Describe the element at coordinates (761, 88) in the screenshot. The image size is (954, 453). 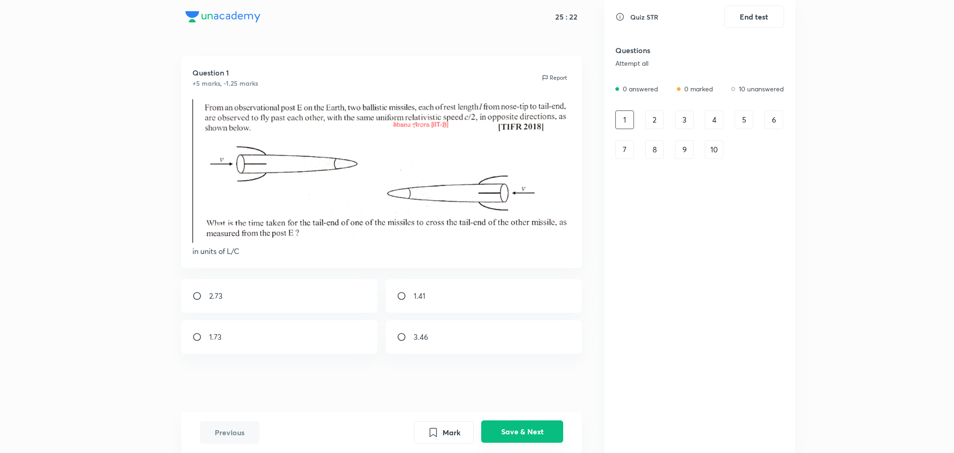
I see `p: 10 unanswered` at that location.